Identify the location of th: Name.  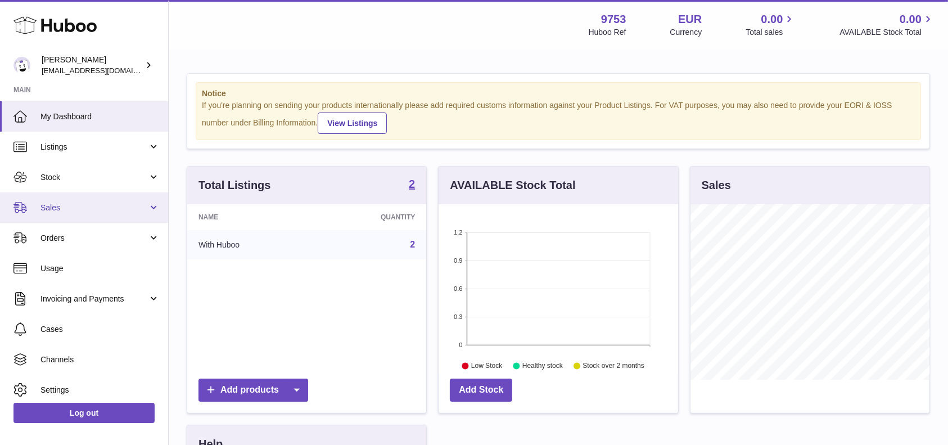
(250, 217).